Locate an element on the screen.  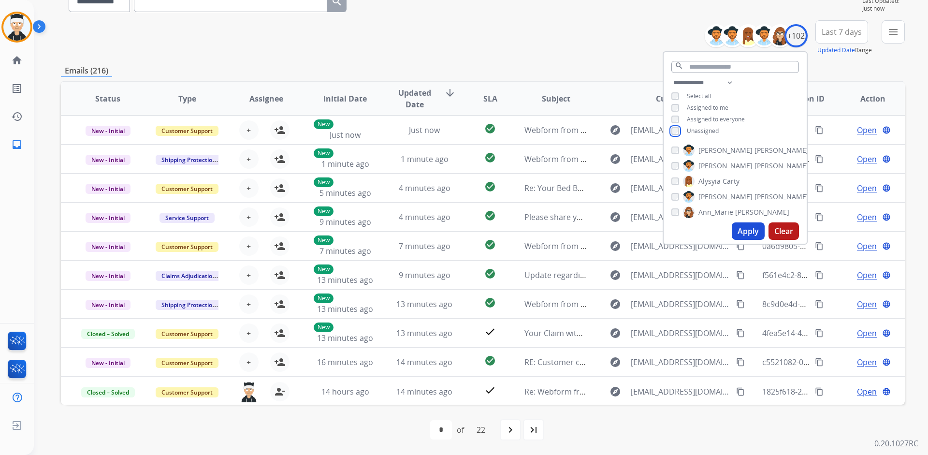
span: Assigned to everyone is located at coordinates (715, 119).